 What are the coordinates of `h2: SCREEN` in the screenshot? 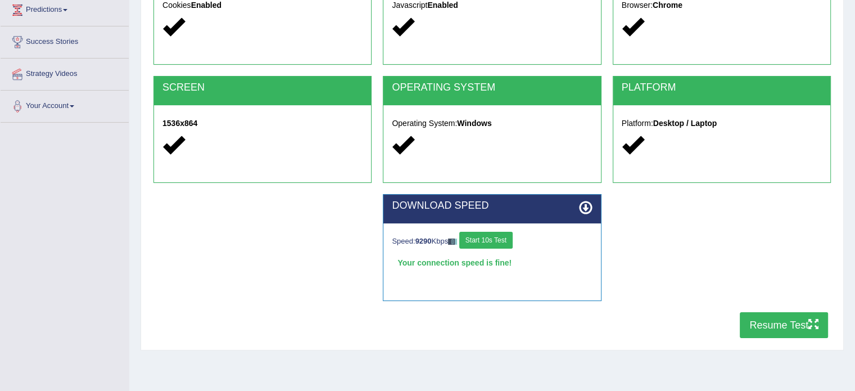 It's located at (263, 88).